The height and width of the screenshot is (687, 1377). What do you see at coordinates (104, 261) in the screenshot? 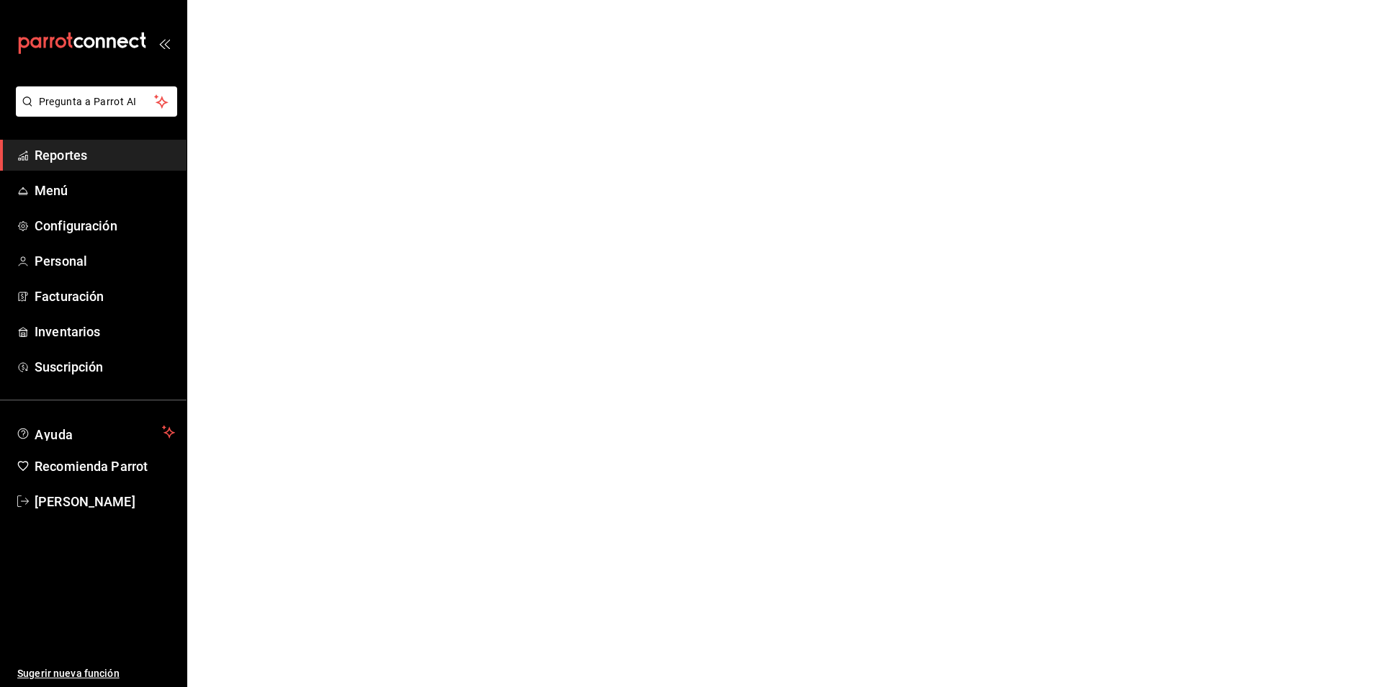
I see `span: Personal` at bounding box center [104, 261].